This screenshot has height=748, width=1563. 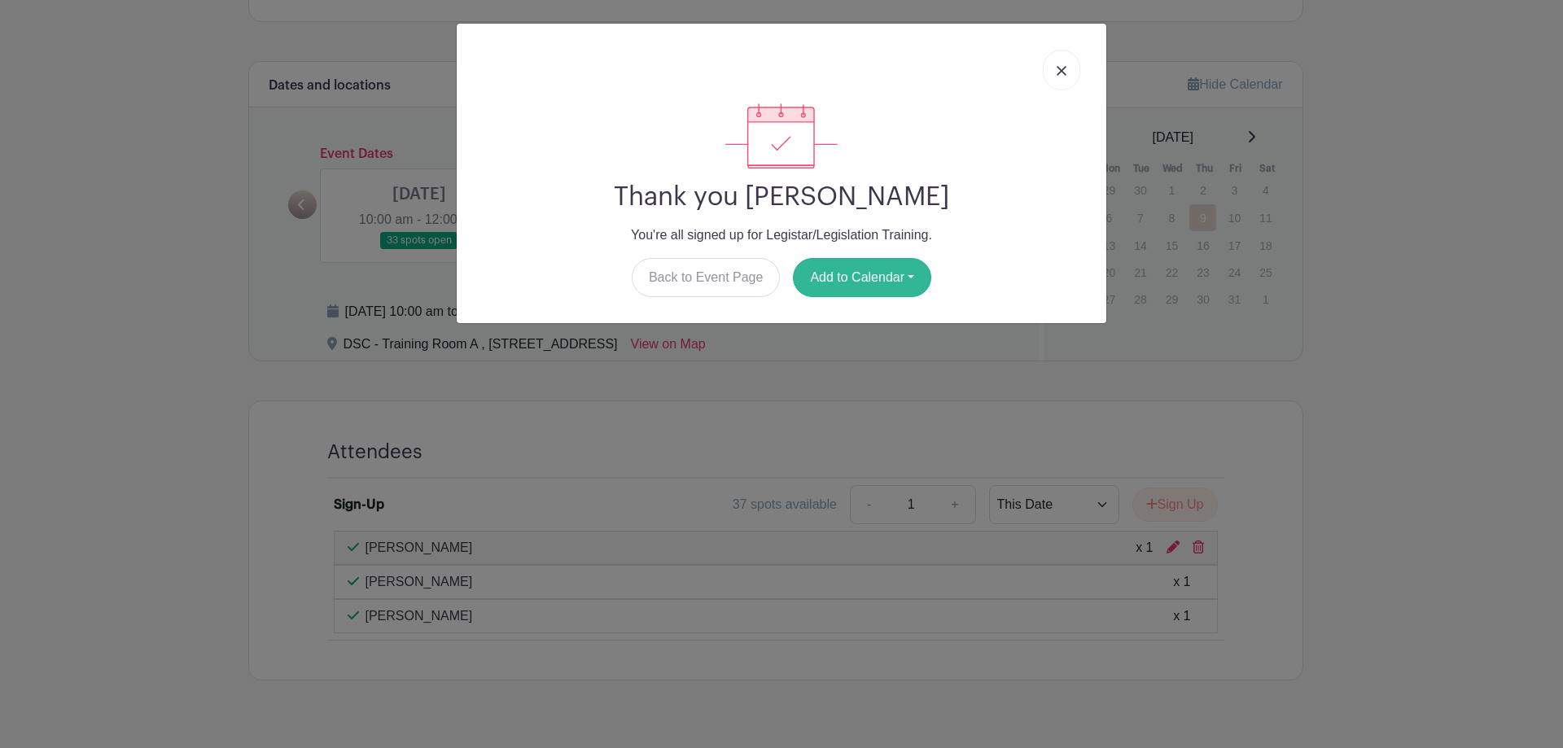 I want to click on img: signup_complete-c468d5dda3e2740ee63a24cb0ba0d3ce5d8a4ecd24259e683200fb1569d990c8.svg, so click(x=782, y=136).